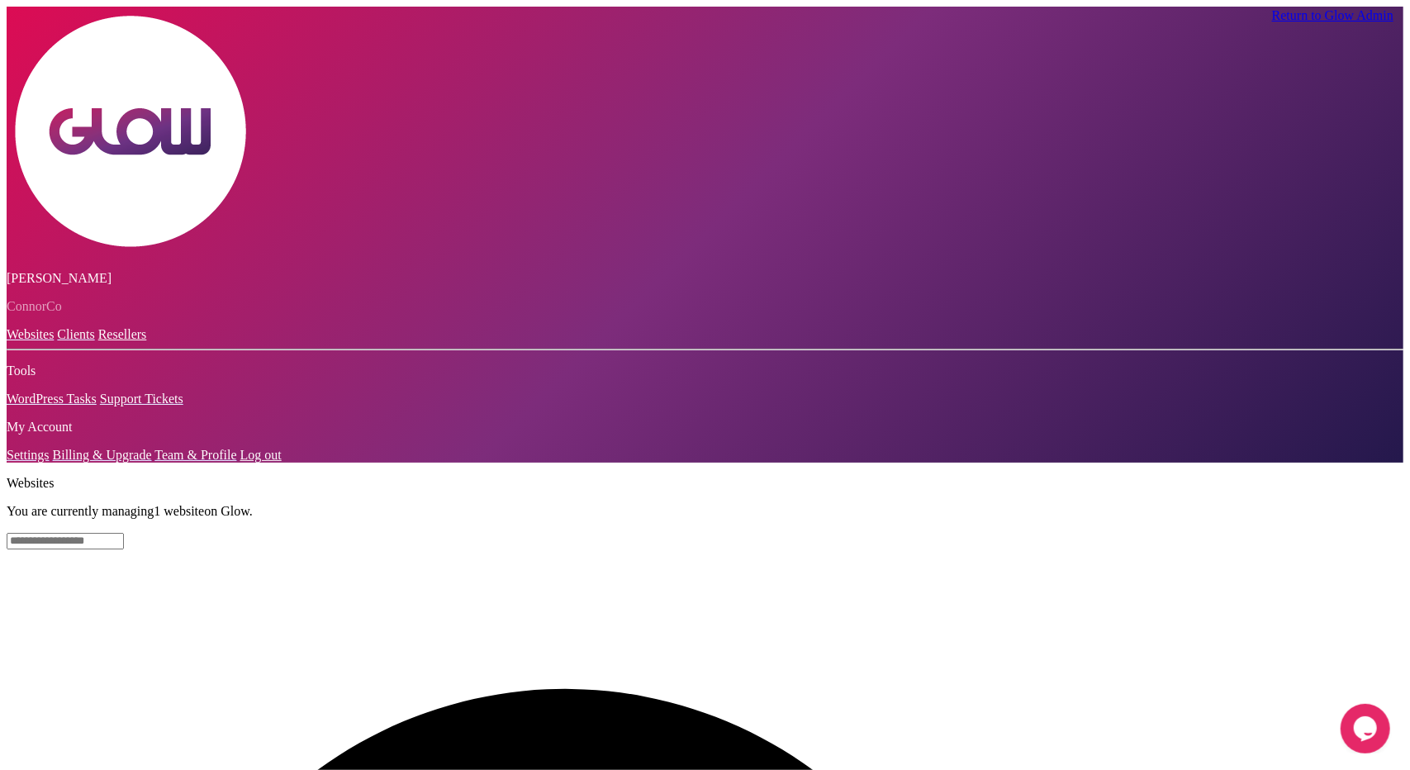 This screenshot has height=770, width=1410. I want to click on a: Settings, so click(28, 454).